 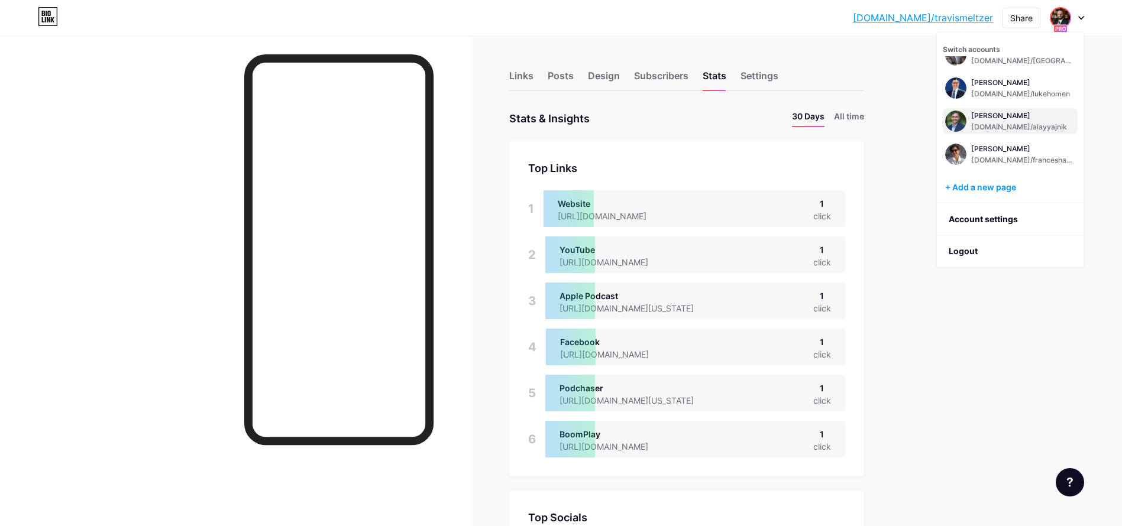 I want to click on div: BoomPlay, so click(x=613, y=434).